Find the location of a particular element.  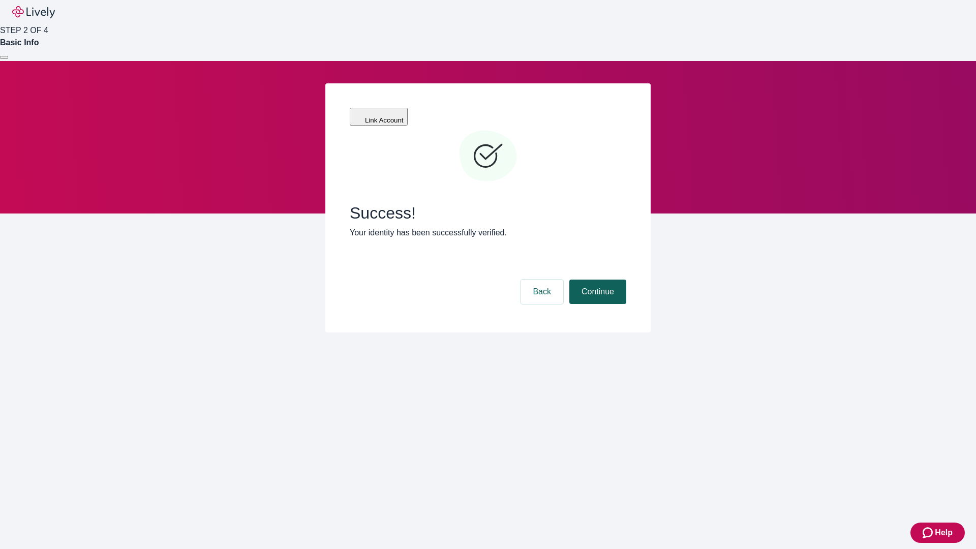

svg: Checkmark icon is located at coordinates (488, 157).